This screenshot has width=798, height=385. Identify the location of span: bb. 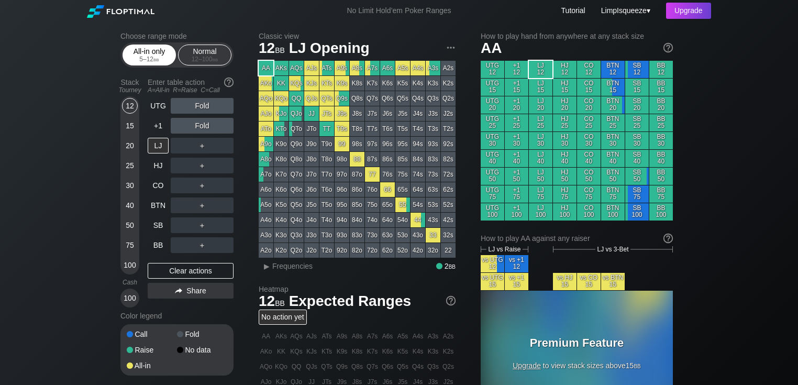
(156, 59).